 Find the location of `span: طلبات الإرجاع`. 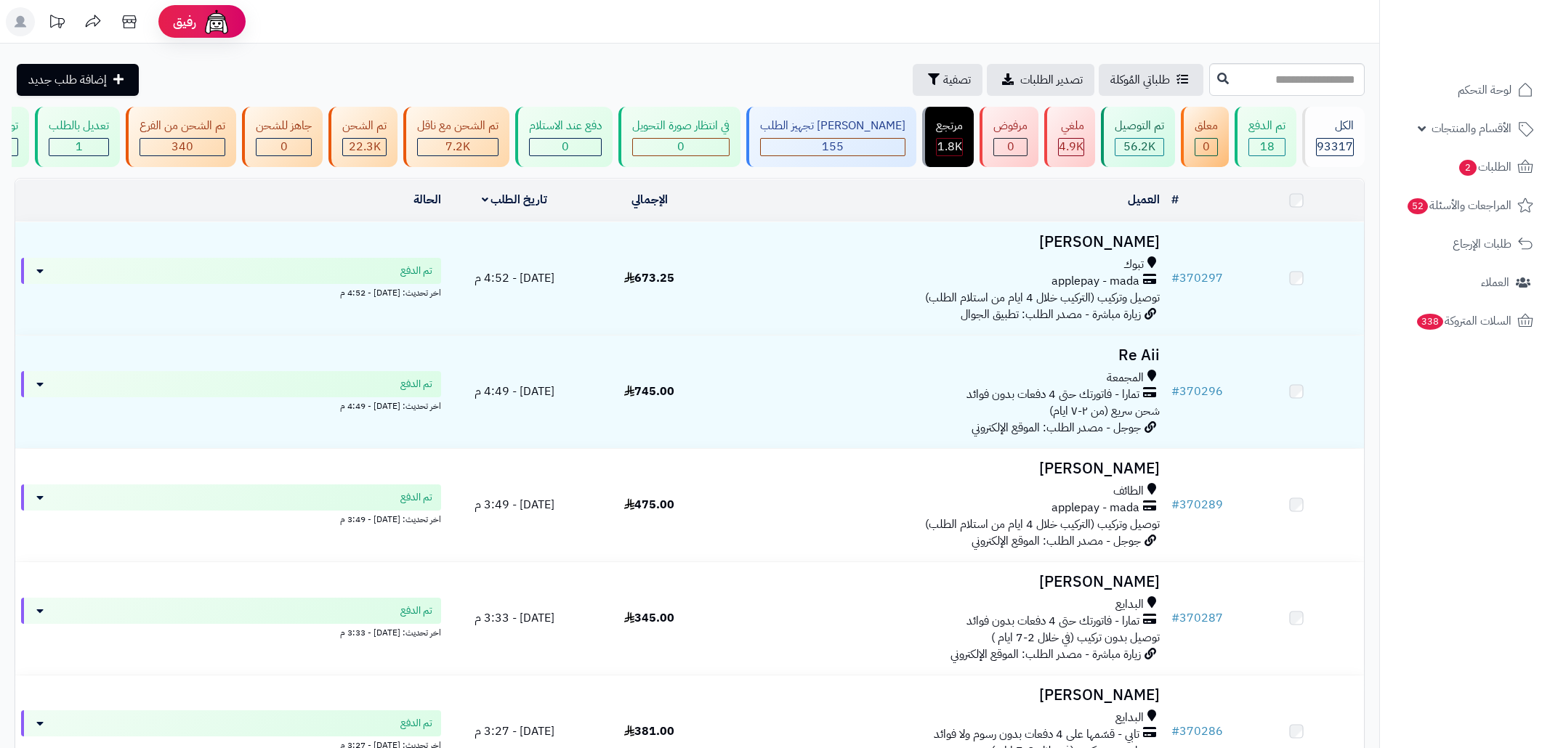

span: طلبات الإرجاع is located at coordinates (1481, 244).